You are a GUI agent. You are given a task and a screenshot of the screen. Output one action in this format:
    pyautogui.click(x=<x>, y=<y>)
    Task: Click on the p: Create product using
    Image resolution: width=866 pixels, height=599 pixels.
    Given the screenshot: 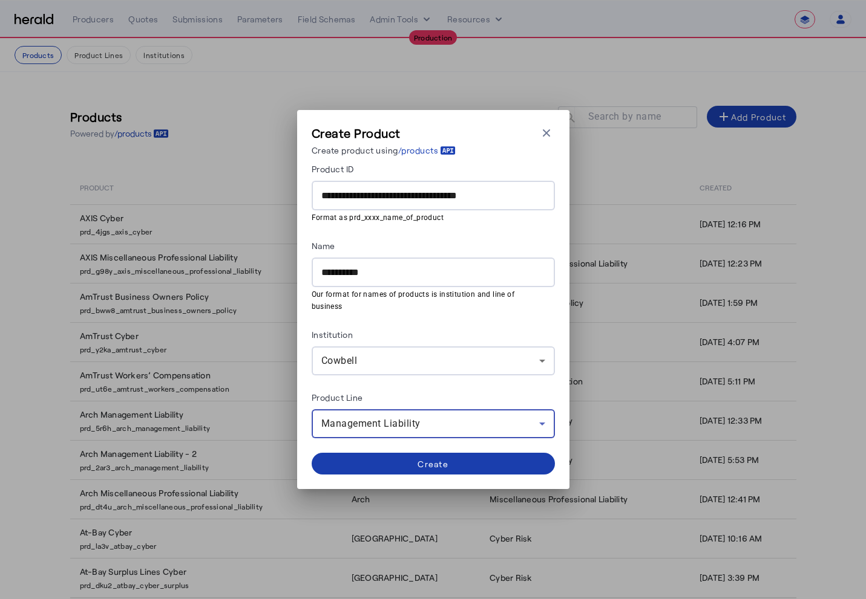 What is the action you would take?
    pyautogui.click(x=383, y=150)
    